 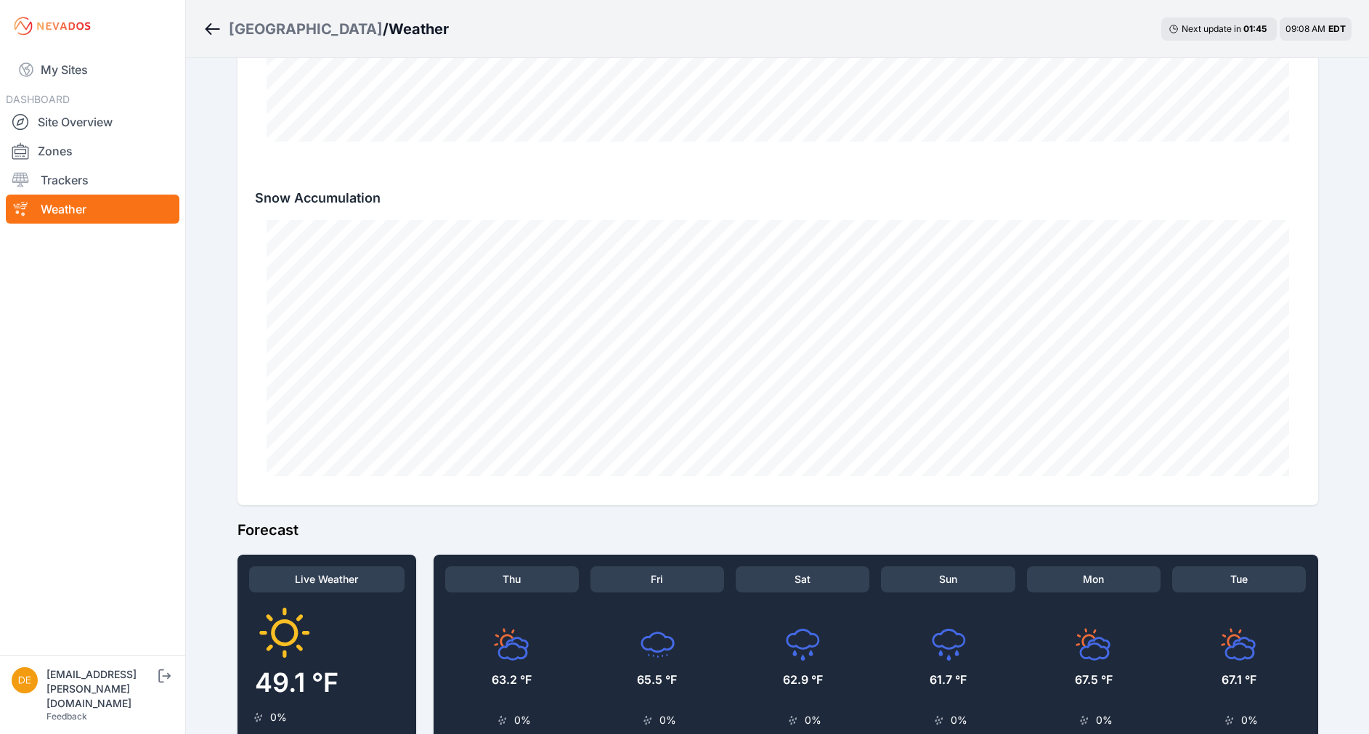 What do you see at coordinates (657, 580) in the screenshot?
I see `h3: Fri` at bounding box center [657, 580].